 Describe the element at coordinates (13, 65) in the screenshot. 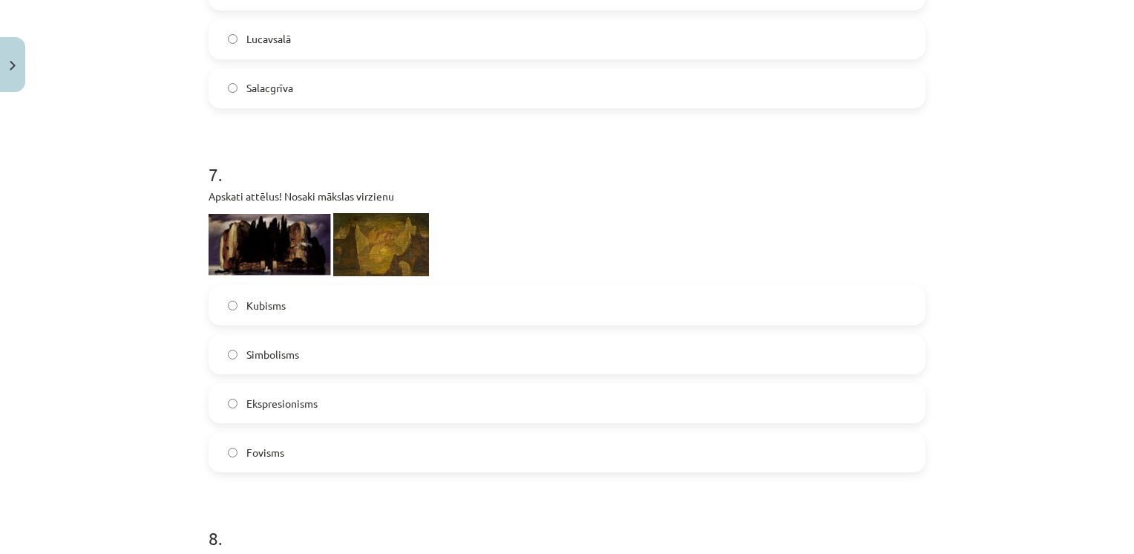

I see `img: icon-close-lesson-0947bae3869378f0d4975bcd49f059093ad1ed9edebbc8119c70593378902aed.svg` at that location.